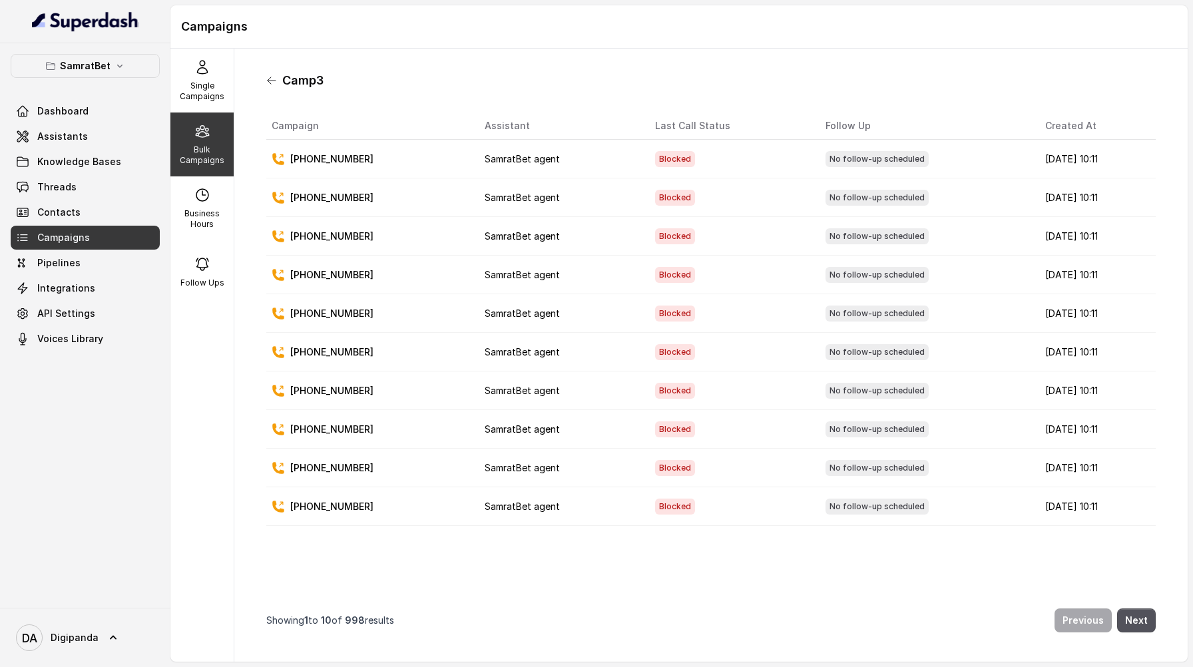 This screenshot has width=1193, height=667. Describe the element at coordinates (66, 314) in the screenshot. I see `span: API Settings` at that location.